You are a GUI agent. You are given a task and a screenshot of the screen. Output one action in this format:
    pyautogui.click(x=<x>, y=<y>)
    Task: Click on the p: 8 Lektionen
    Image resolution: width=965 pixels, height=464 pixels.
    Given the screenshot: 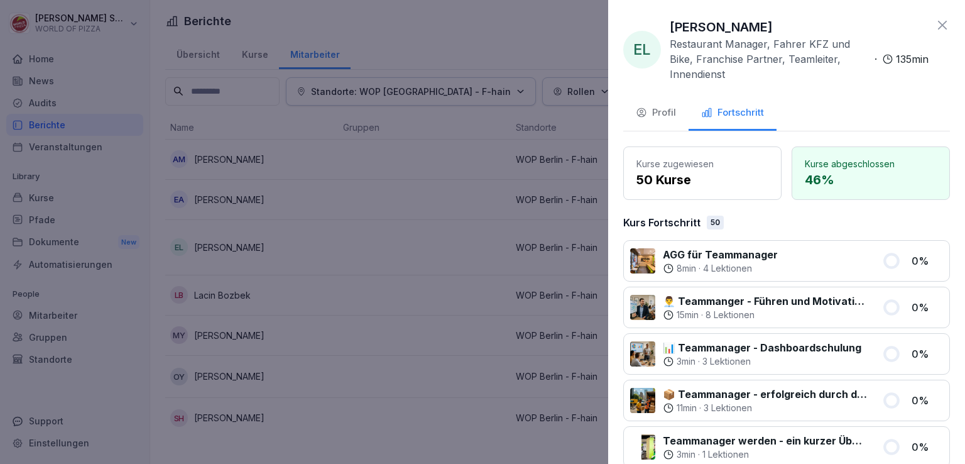 What is the action you would take?
    pyautogui.click(x=730, y=315)
    